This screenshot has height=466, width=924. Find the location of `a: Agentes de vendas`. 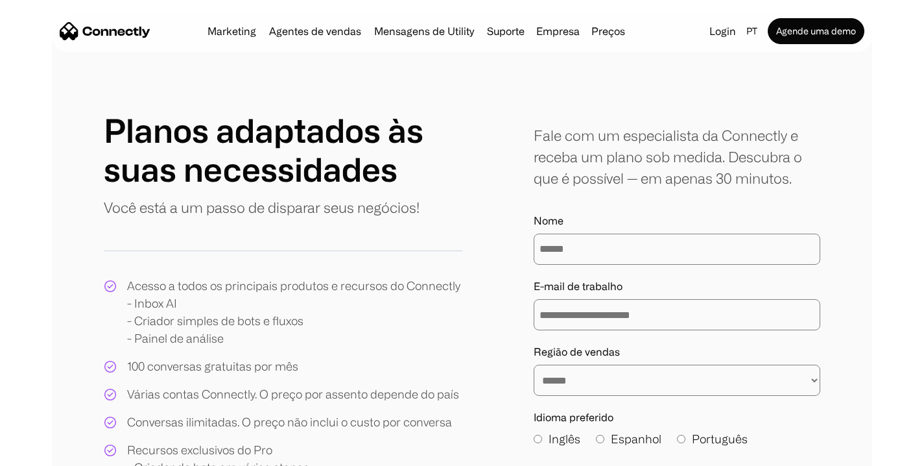

a: Agentes de vendas is located at coordinates (315, 31).